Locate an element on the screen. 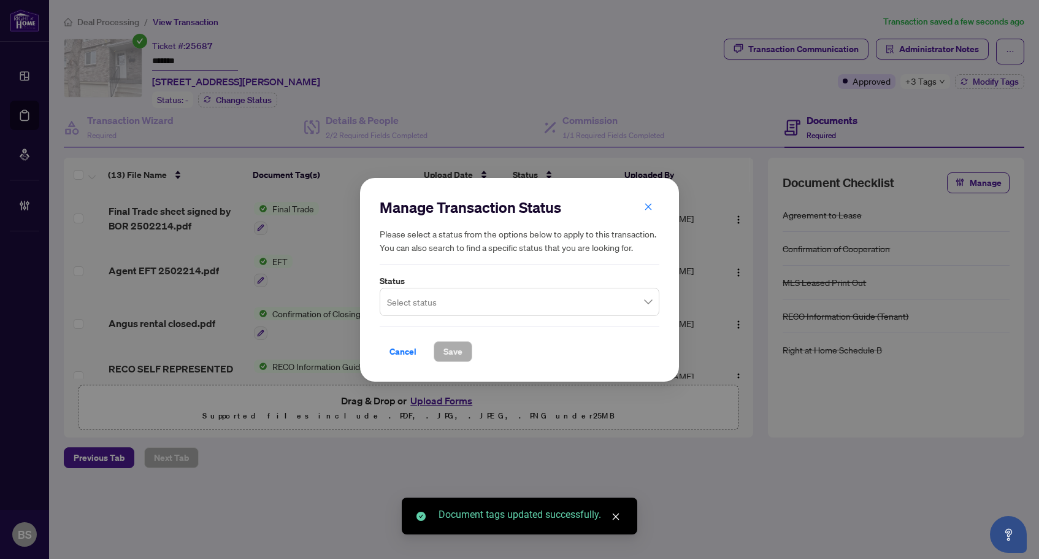 This screenshot has height=559, width=1039. span: Cancel is located at coordinates (403, 351).